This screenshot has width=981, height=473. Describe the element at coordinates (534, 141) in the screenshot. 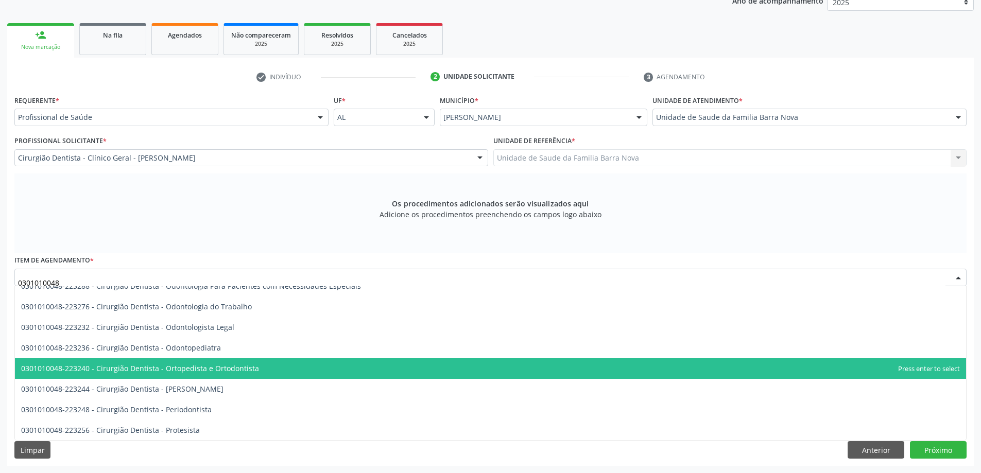

I see `label: Unidade de referência` at that location.